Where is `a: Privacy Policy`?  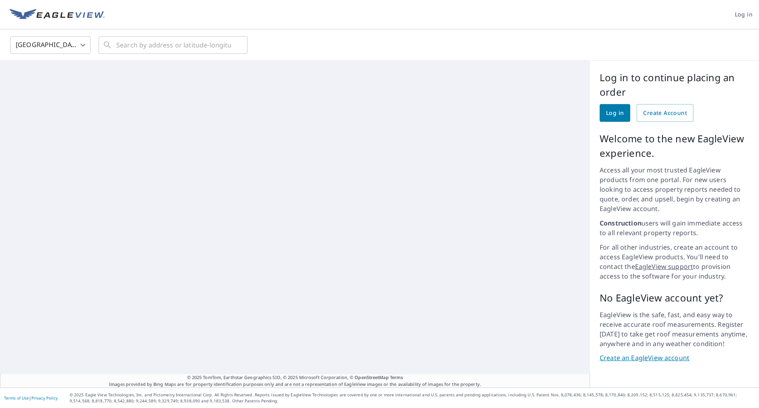 a: Privacy Policy is located at coordinates (44, 398).